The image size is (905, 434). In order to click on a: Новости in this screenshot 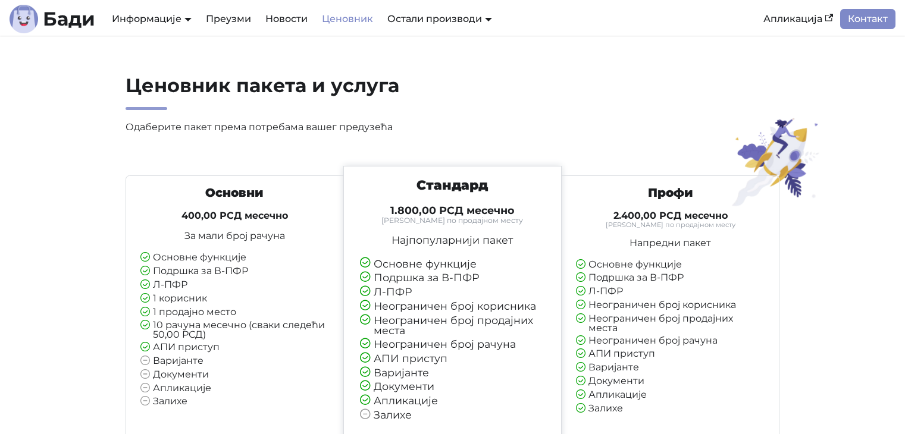, I will do `click(286, 19)`.